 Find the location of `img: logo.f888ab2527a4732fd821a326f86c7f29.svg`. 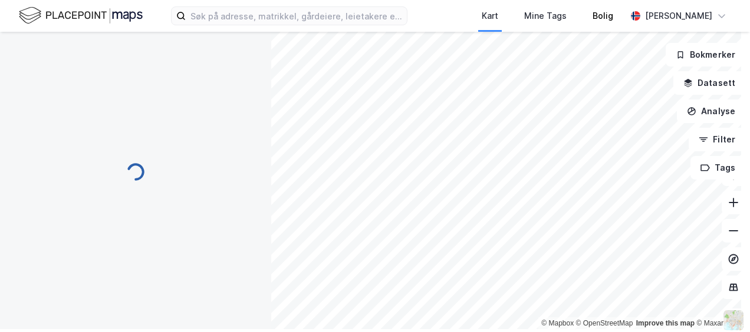

img: logo.f888ab2527a4732fd821a326f86c7f29.svg is located at coordinates (81, 15).